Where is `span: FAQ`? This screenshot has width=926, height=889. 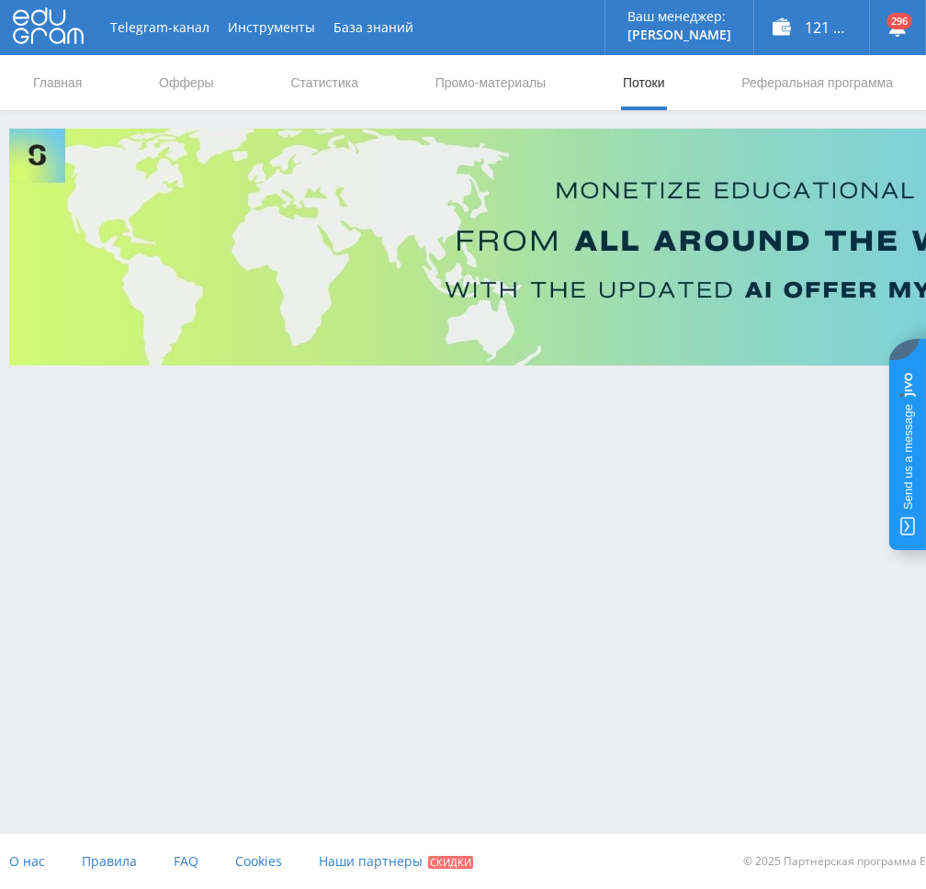 span: FAQ is located at coordinates (185, 860).